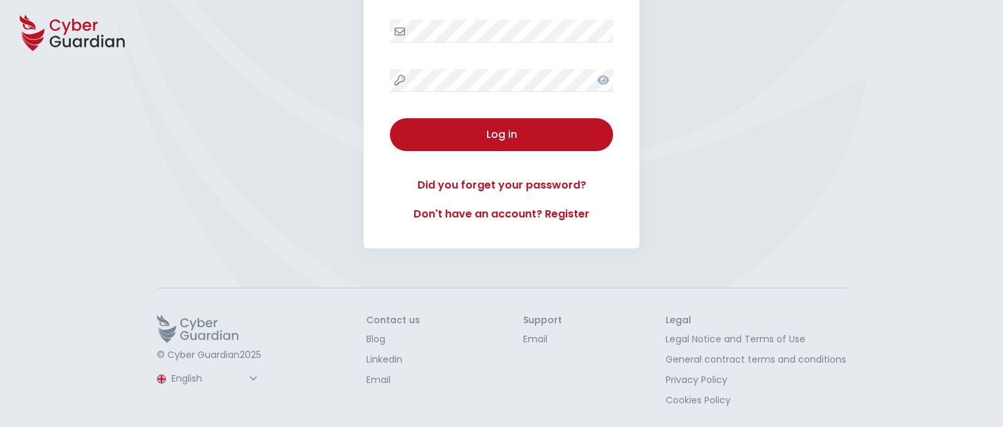  Describe the element at coordinates (542, 320) in the screenshot. I see `h3: Support` at that location.